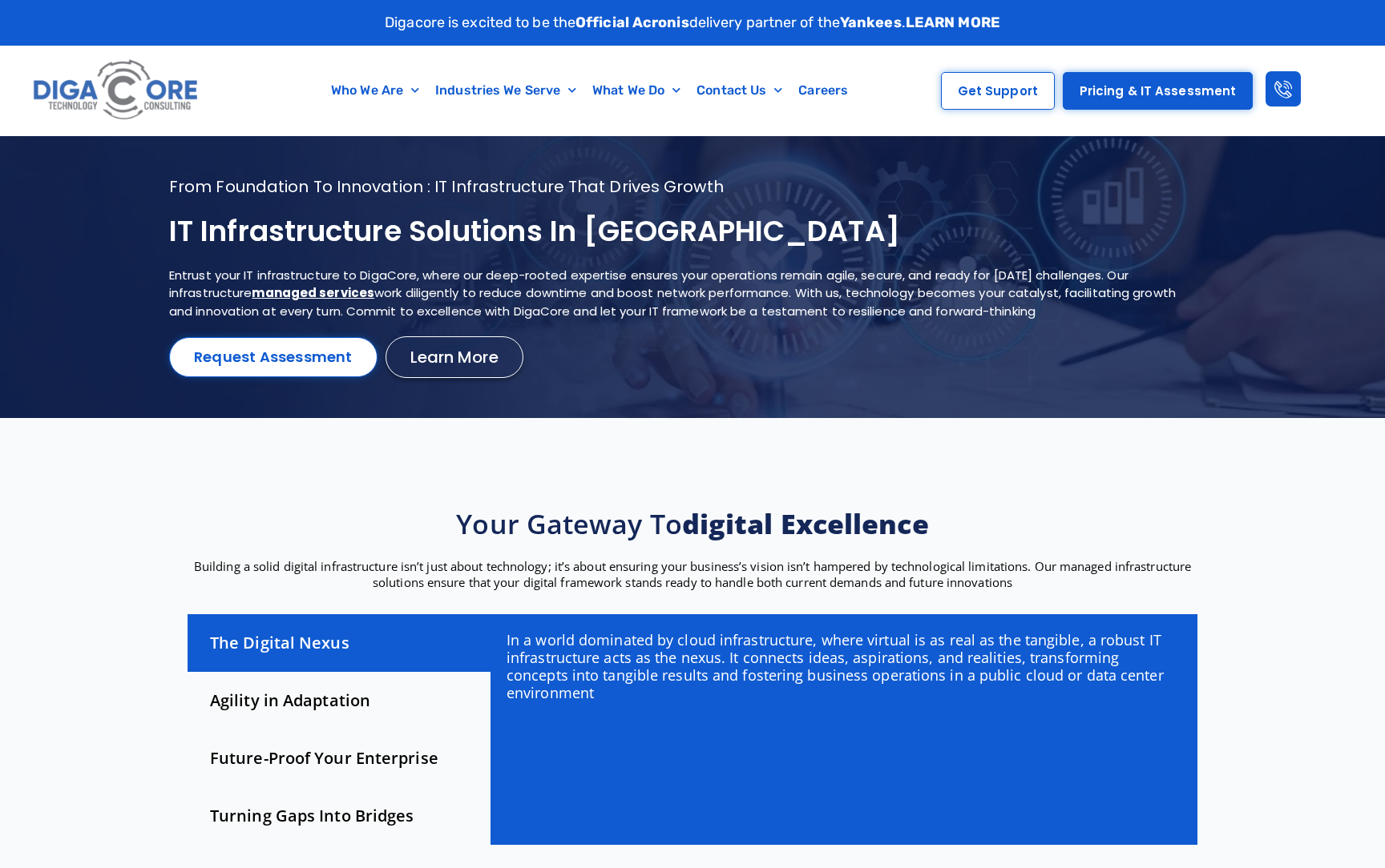 This screenshot has width=1385, height=868. What do you see at coordinates (953, 22) in the screenshot?
I see `a: LEARN MORE` at bounding box center [953, 22].